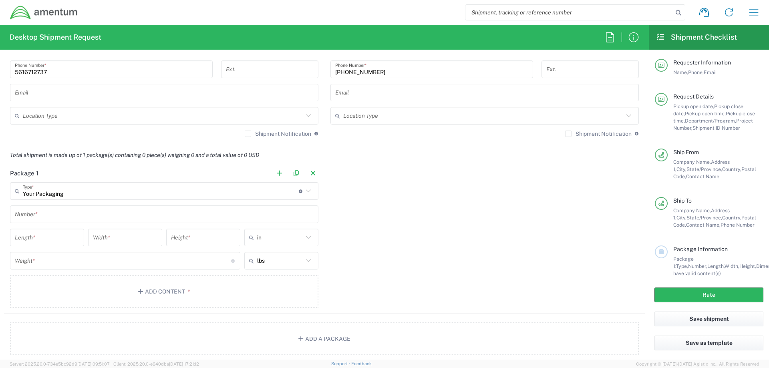  I want to click on span: Package Information, so click(700, 249).